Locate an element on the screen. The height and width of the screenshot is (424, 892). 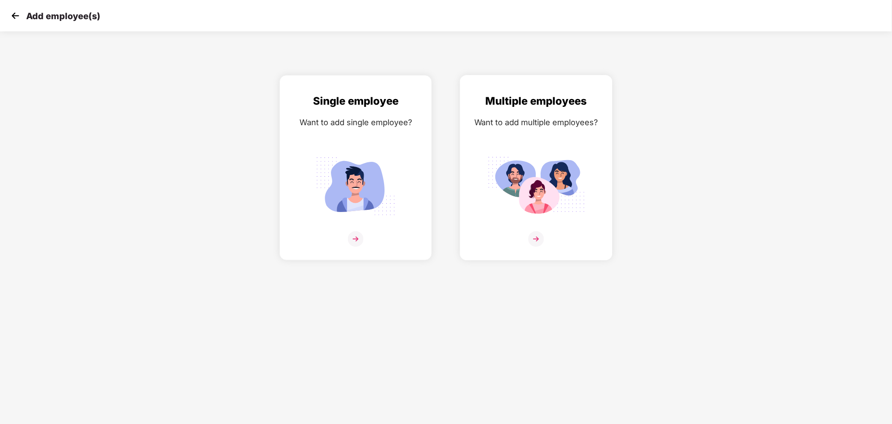
div: Single employee is located at coordinates (356, 101).